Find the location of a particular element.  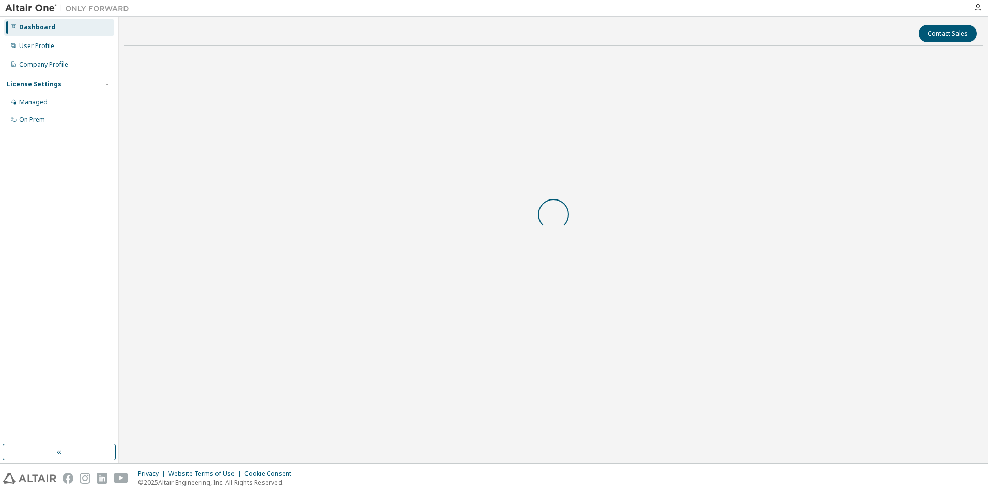

div: Company Profile is located at coordinates (43, 65).